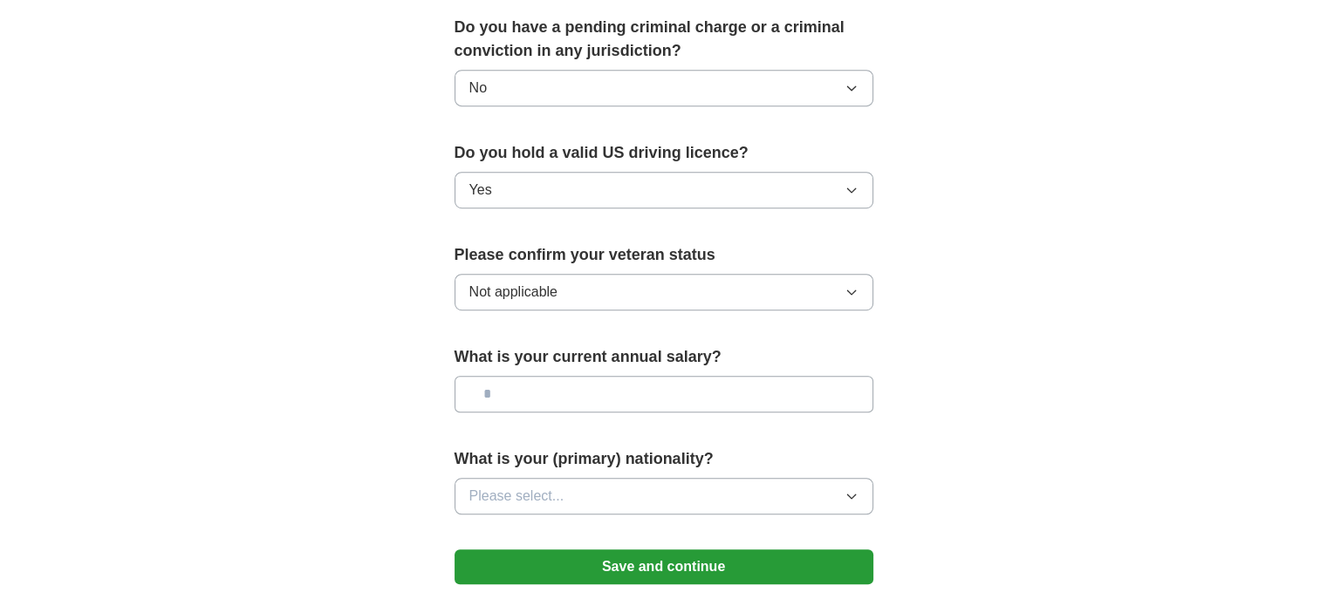 This screenshot has height=606, width=1327. Describe the element at coordinates (664, 190) in the screenshot. I see `button: Yes` at that location.